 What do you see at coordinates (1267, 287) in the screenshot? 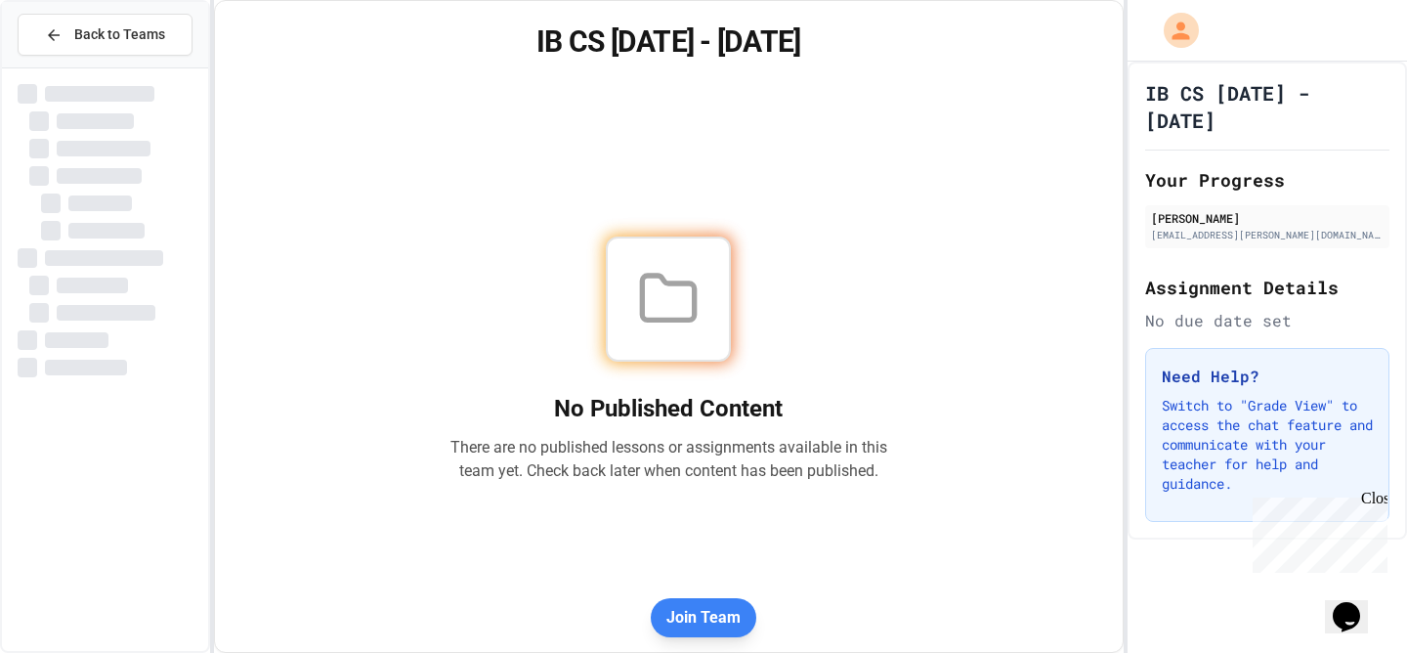
I see `h2: Assignment Details` at bounding box center [1267, 287].